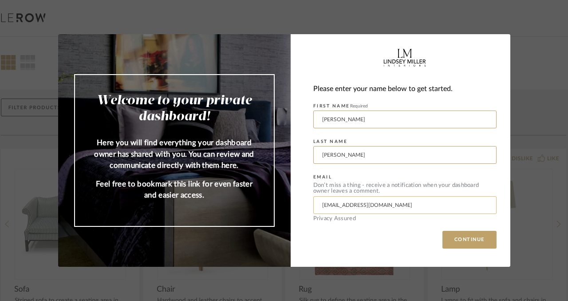  I want to click on label: FIRST NAME, so click(340, 106).